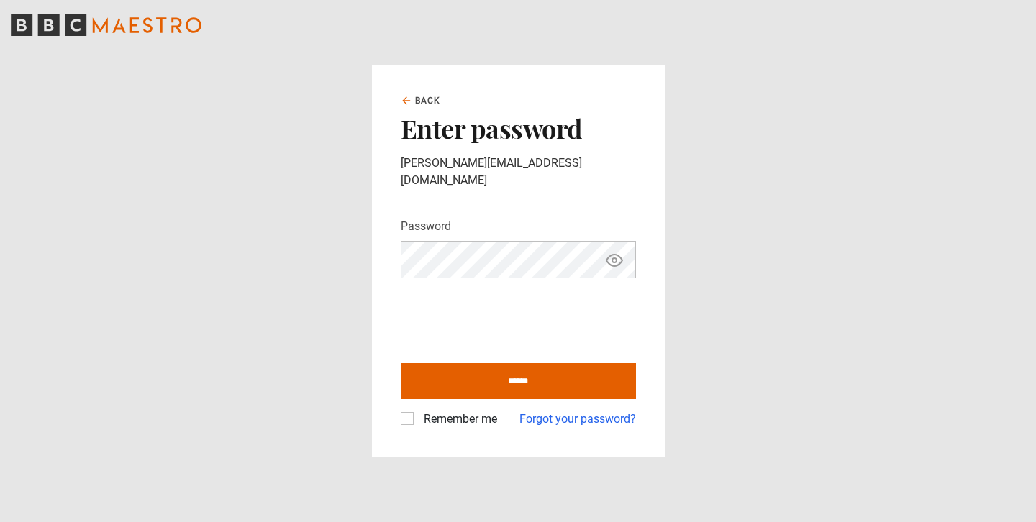 The image size is (1036, 522). Describe the element at coordinates (518, 128) in the screenshot. I see `h2: Enter password` at that location.